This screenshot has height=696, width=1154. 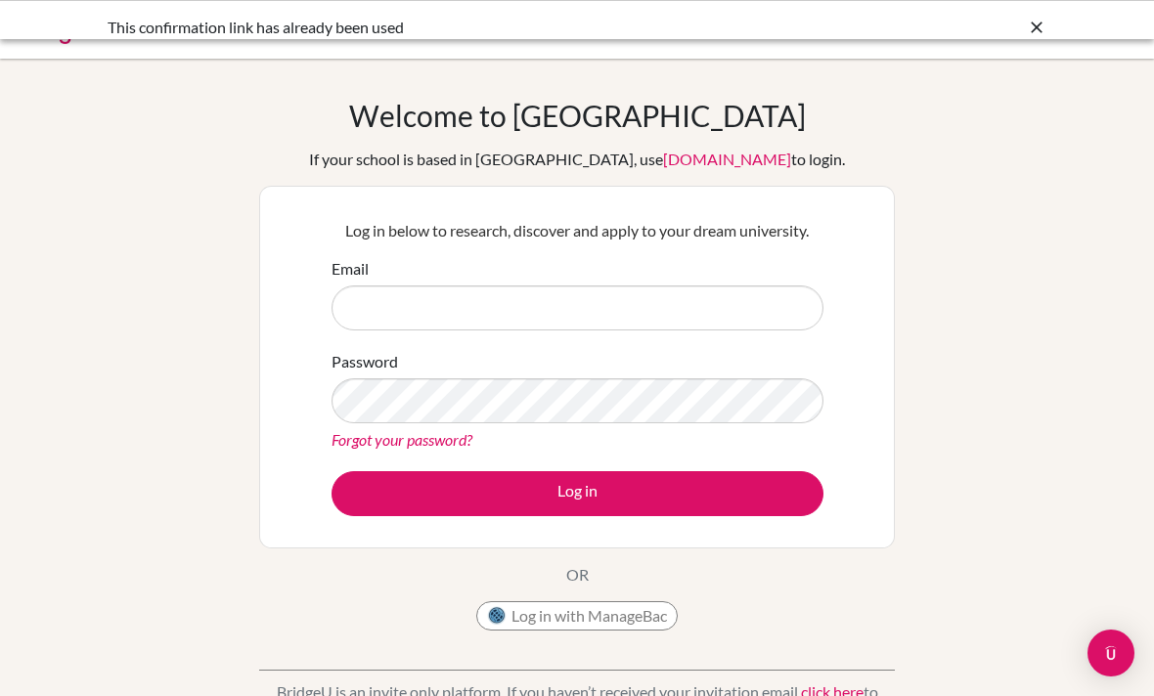 I want to click on button: Log in, so click(x=577, y=494).